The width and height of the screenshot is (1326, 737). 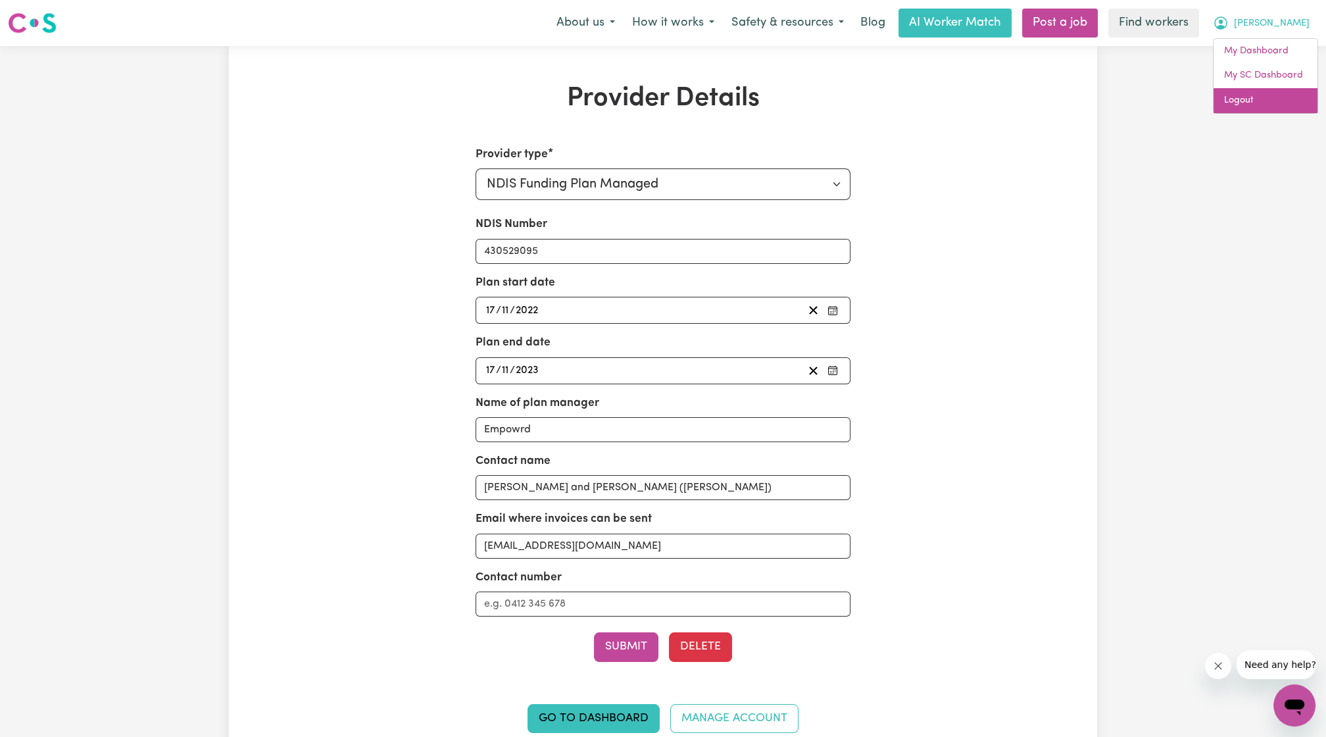 What do you see at coordinates (1266, 76) in the screenshot?
I see `a: My SC Dashboard` at bounding box center [1266, 76].